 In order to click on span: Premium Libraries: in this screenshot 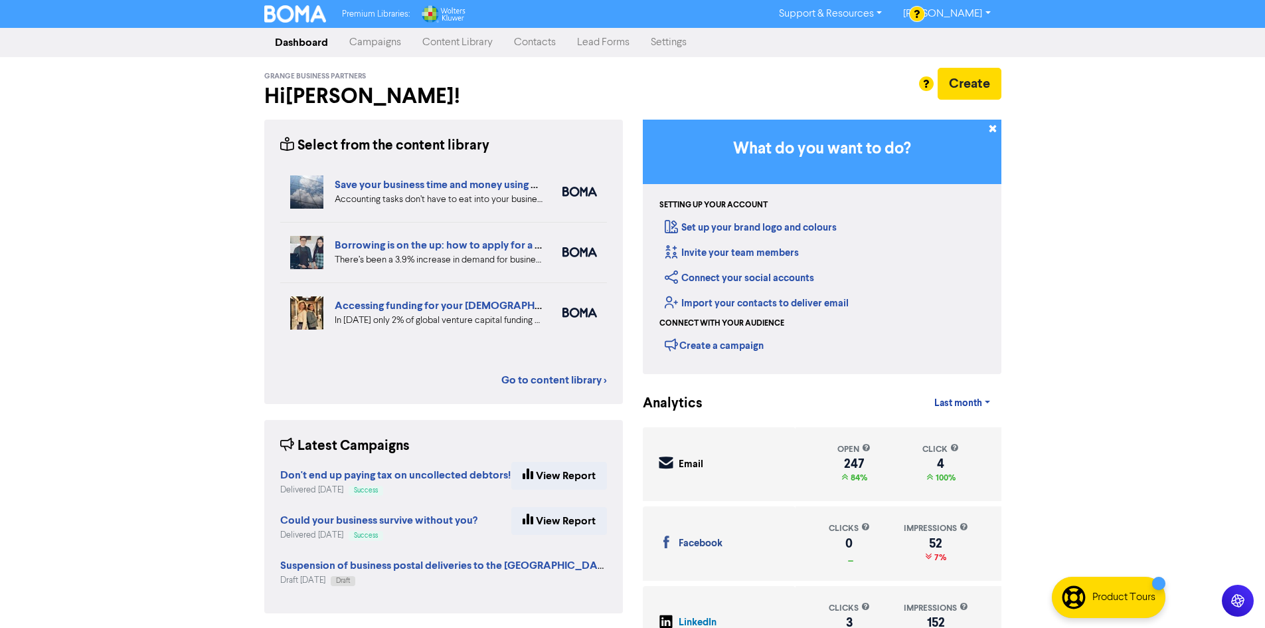, I will do `click(376, 14)`.